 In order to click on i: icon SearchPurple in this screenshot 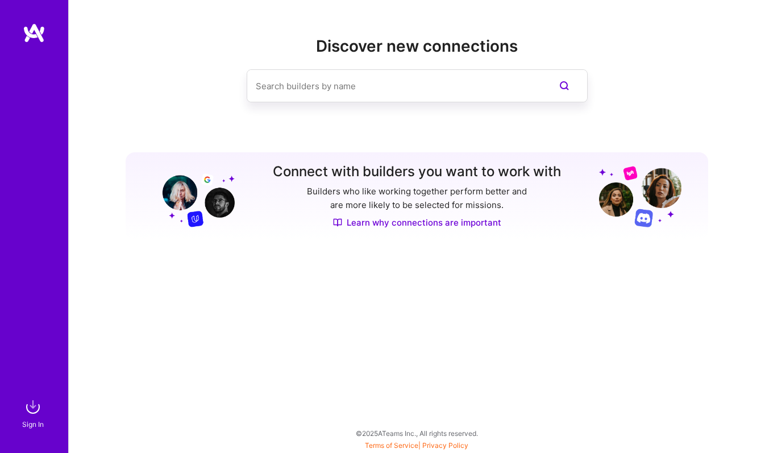, I will do `click(564, 86)`.